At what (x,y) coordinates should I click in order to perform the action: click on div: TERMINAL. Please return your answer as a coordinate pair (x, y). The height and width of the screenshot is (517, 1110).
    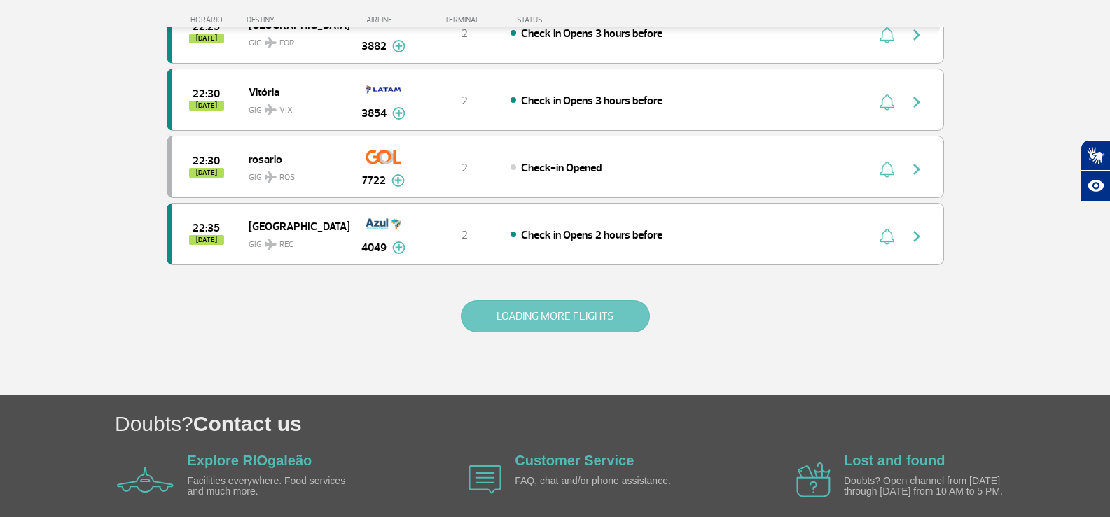
    Looking at the image, I should click on (464, 20).